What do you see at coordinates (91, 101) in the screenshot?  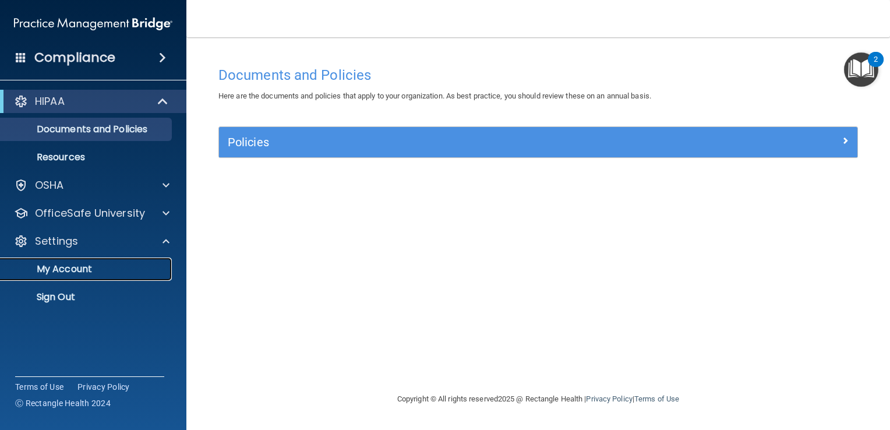 I see `a: HIPAA` at bounding box center [91, 101].